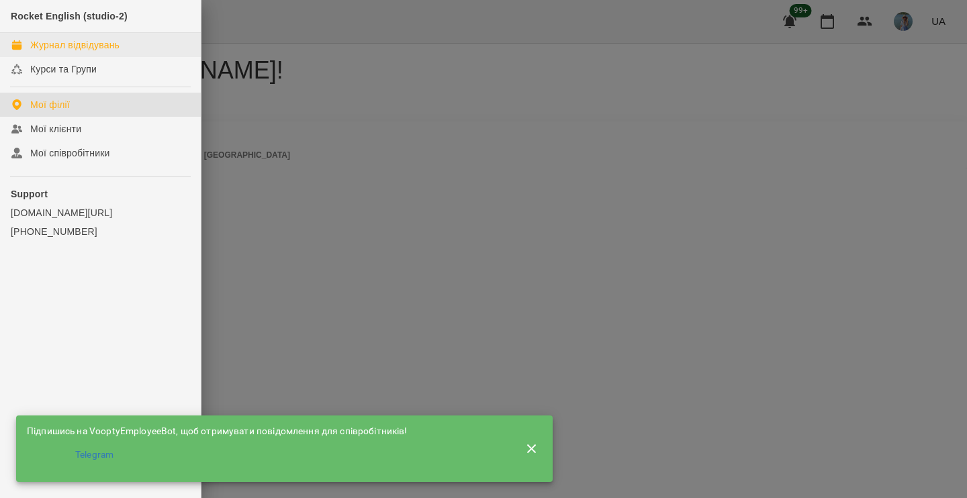 This screenshot has height=498, width=967. What do you see at coordinates (63, 69) in the screenshot?
I see `div: Курси та Групи` at bounding box center [63, 69].